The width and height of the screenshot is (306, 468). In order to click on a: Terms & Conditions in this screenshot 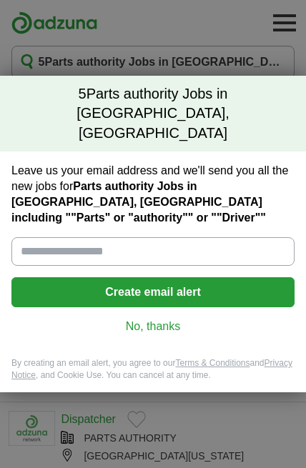, I will do `click(212, 363)`.